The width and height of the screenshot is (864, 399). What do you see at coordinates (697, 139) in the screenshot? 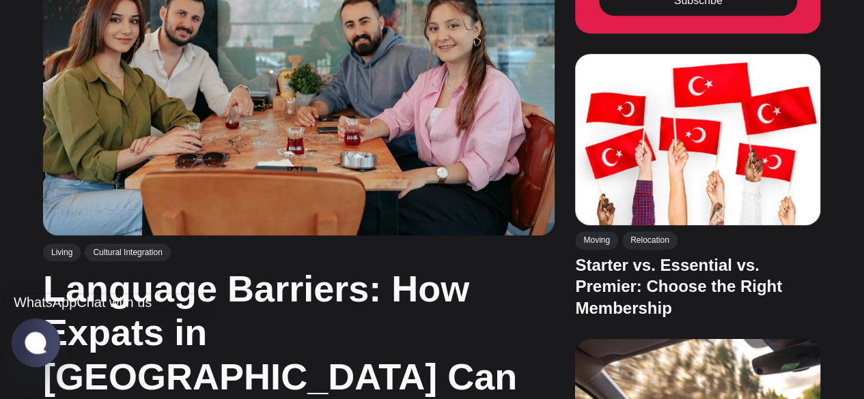
I see `img: Starter vs. Essential vs. Premier: Choose the Right Membership` at bounding box center [697, 139].